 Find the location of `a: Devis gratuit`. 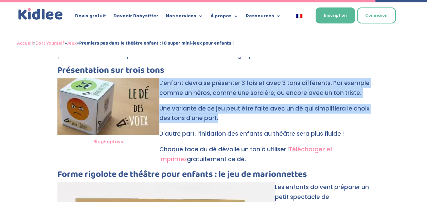

a: Devis gratuit is located at coordinates (90, 17).